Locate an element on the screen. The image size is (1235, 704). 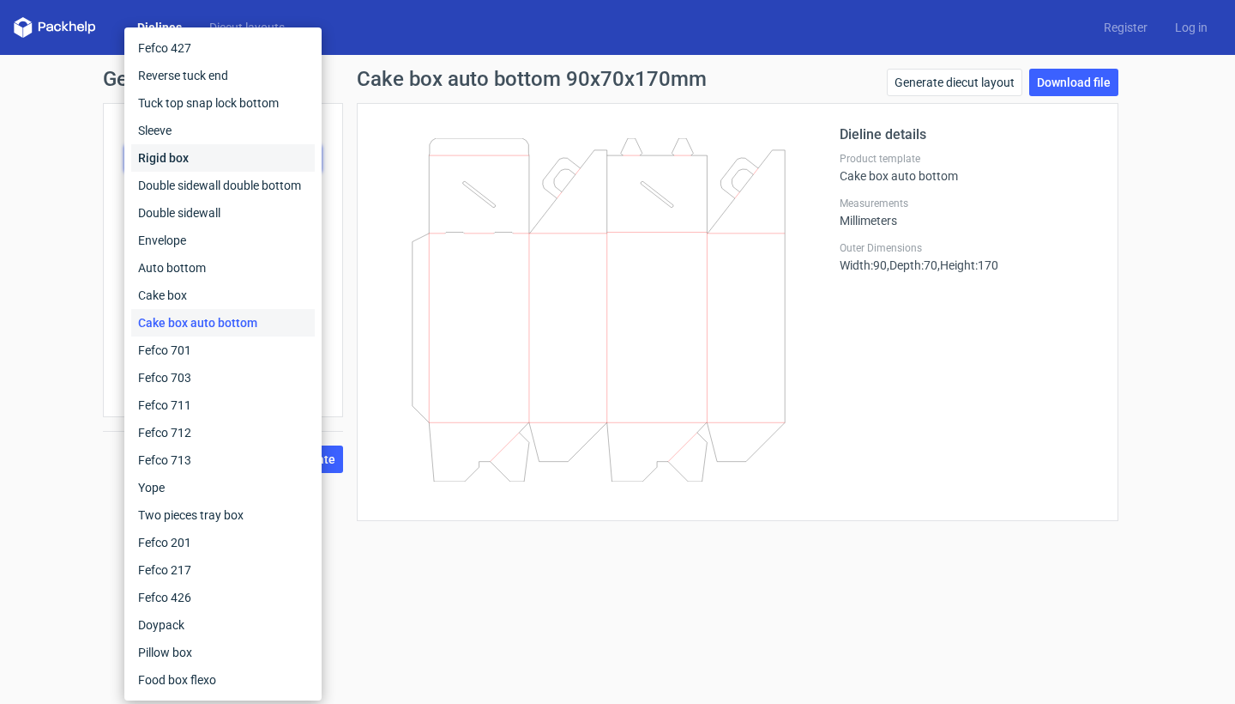
div: Fefco 713 is located at coordinates (223, 460).